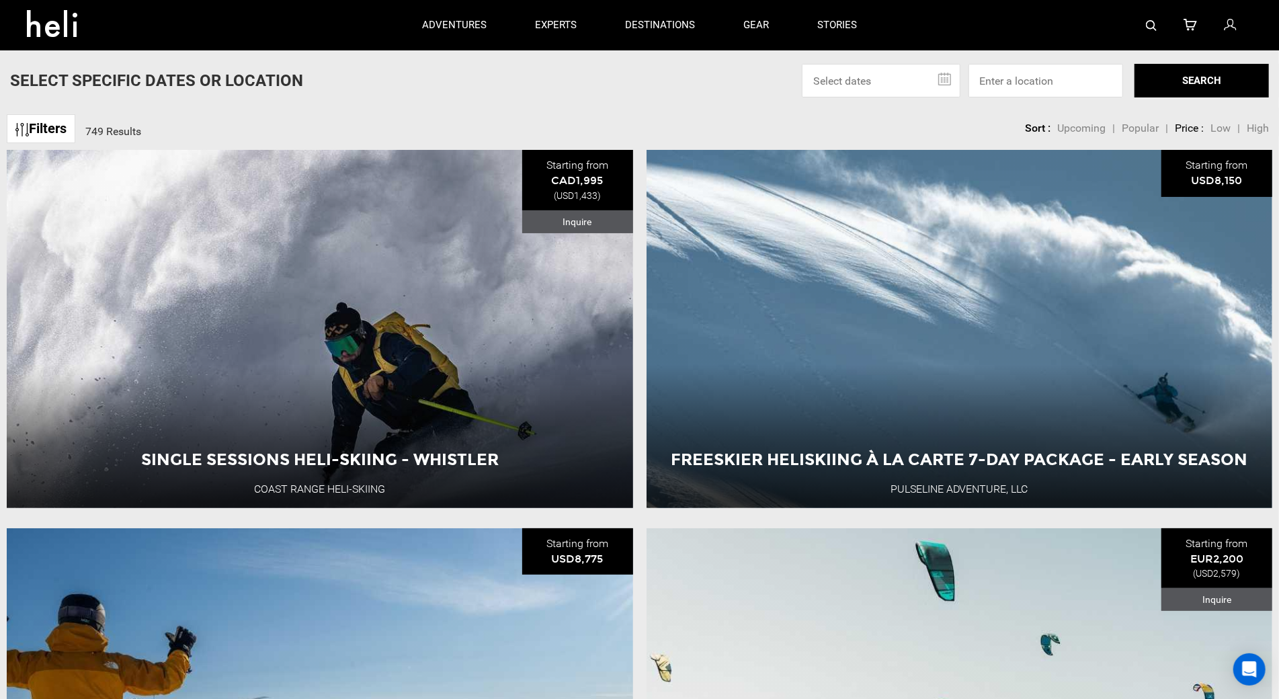  What do you see at coordinates (1189, 128) in the screenshot?
I see `li: Price :` at bounding box center [1189, 128].